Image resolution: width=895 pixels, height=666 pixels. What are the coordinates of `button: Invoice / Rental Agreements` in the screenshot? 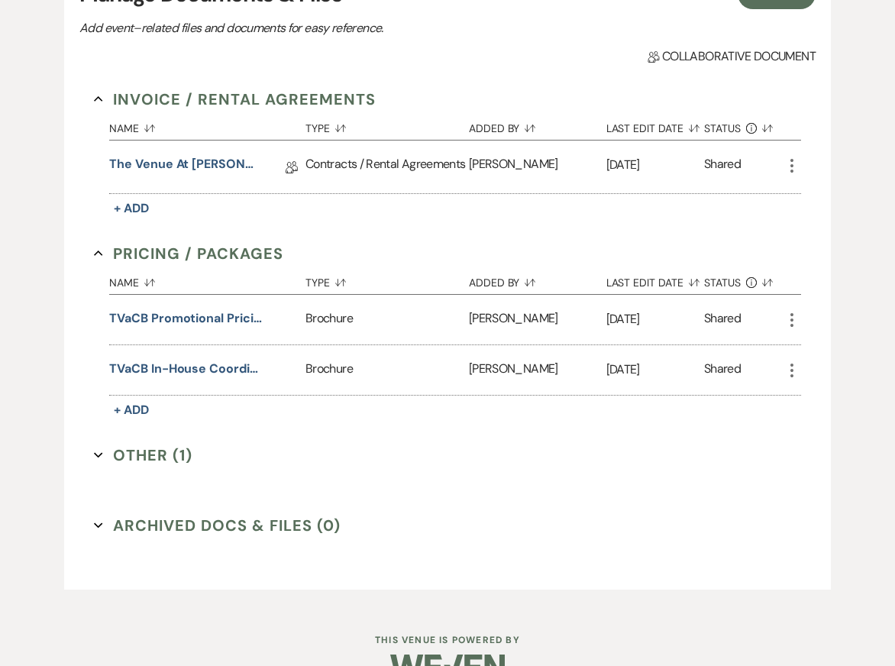 It's located at (234, 99).